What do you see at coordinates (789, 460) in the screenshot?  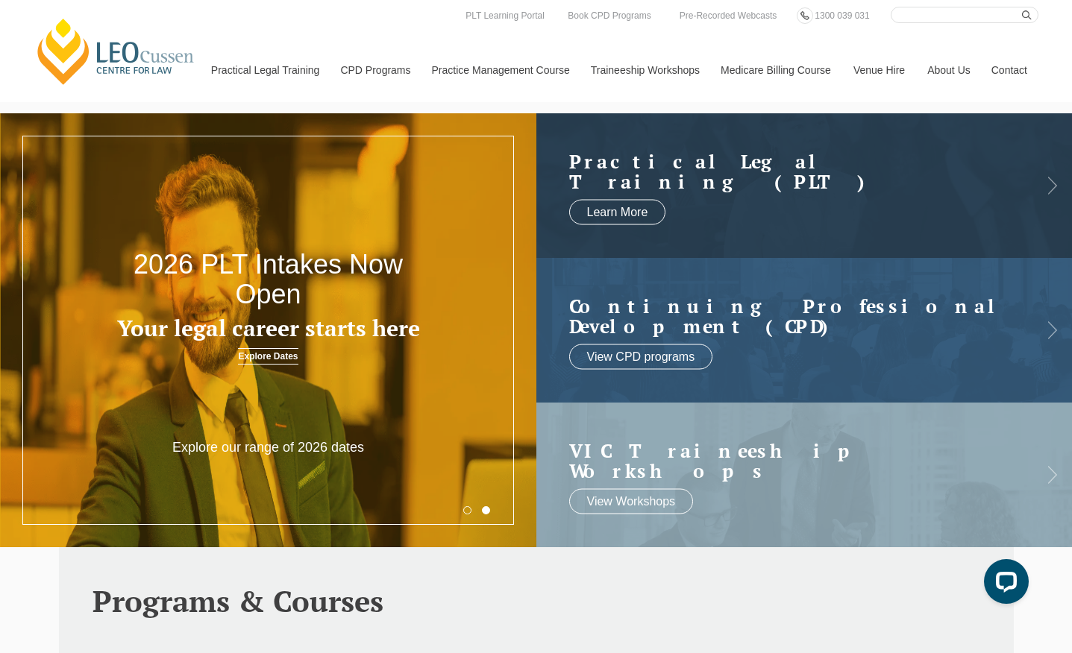 I see `a: VIC Traineeship Workshops` at bounding box center [789, 460].